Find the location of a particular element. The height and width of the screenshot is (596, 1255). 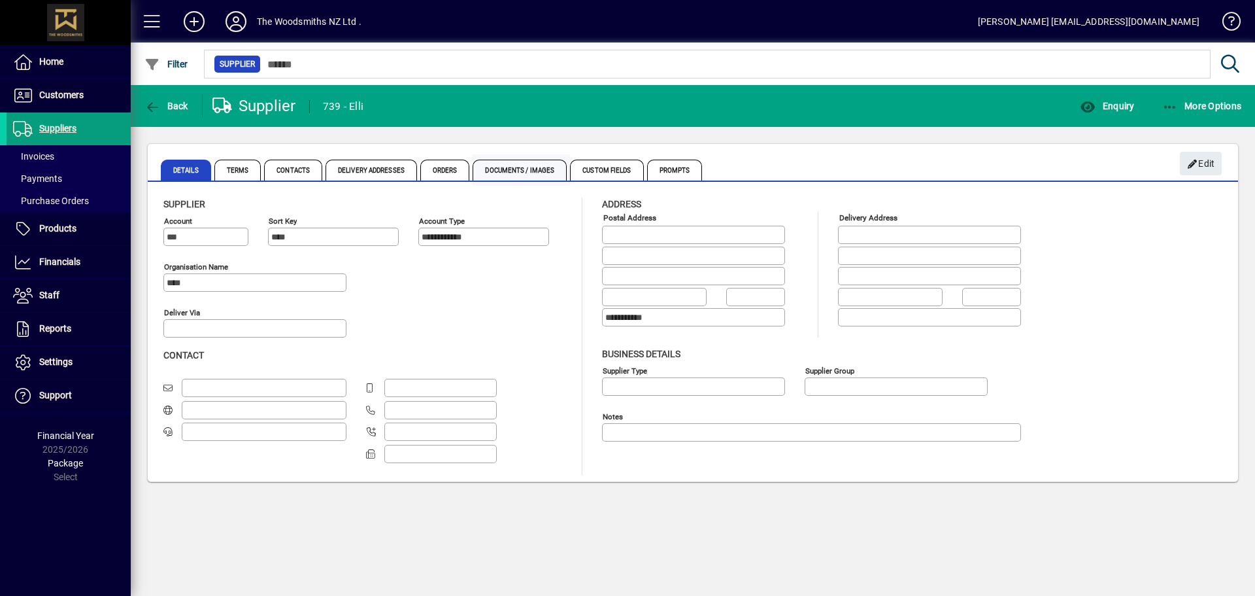

a: Staff is located at coordinates (69, 295).